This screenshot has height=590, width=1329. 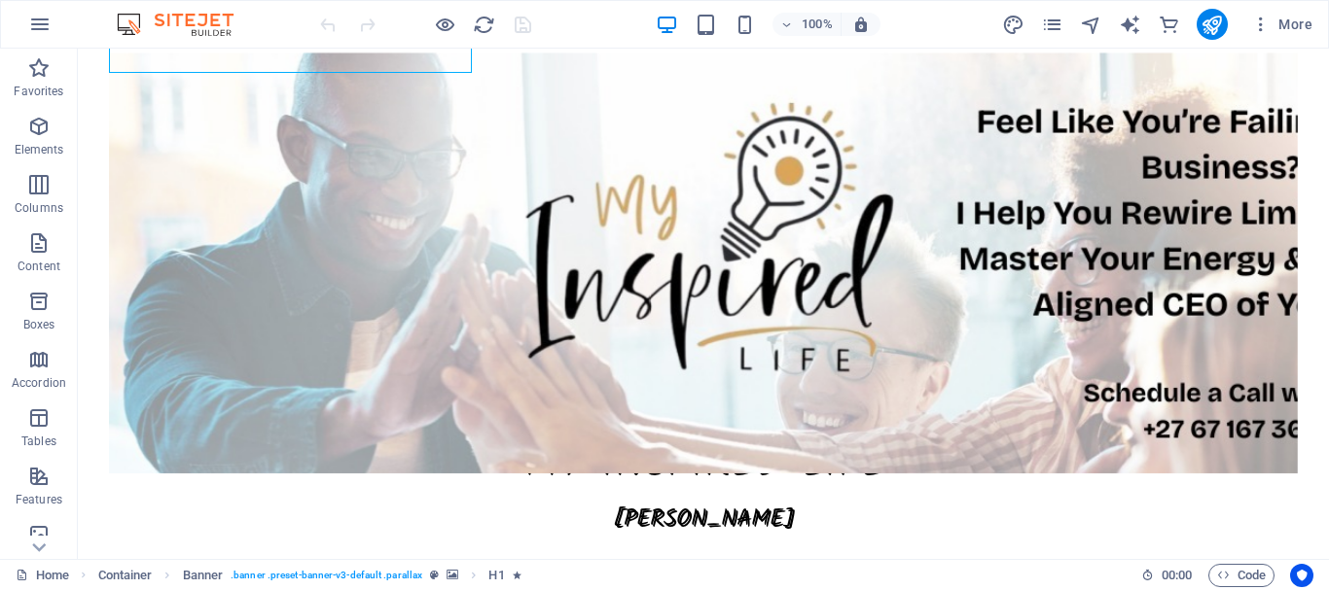 I want to click on p: Boxes, so click(x=39, y=325).